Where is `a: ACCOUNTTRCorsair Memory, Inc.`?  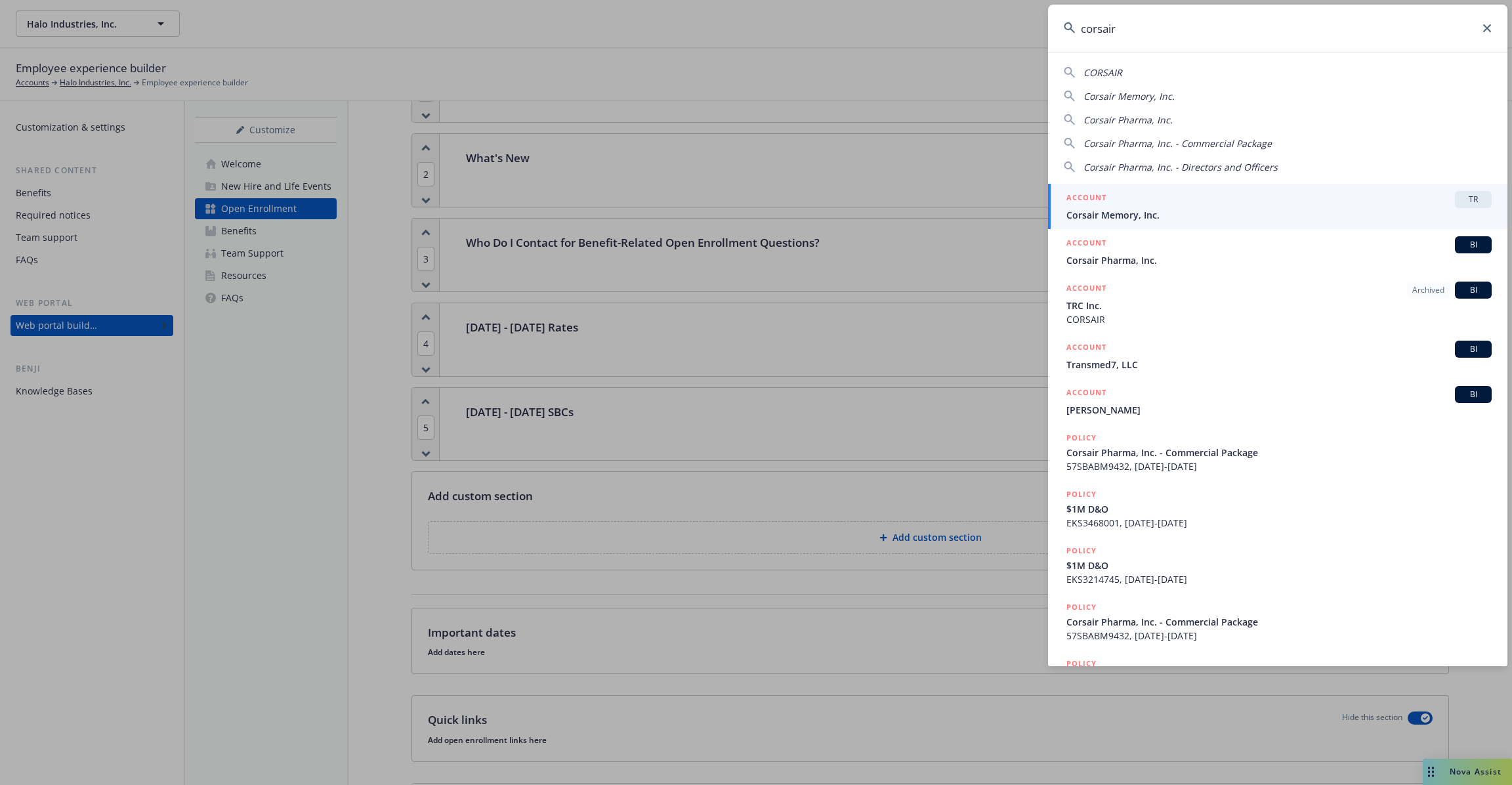
a: ACCOUNTTRCorsair Memory, Inc. is located at coordinates (1278, 206).